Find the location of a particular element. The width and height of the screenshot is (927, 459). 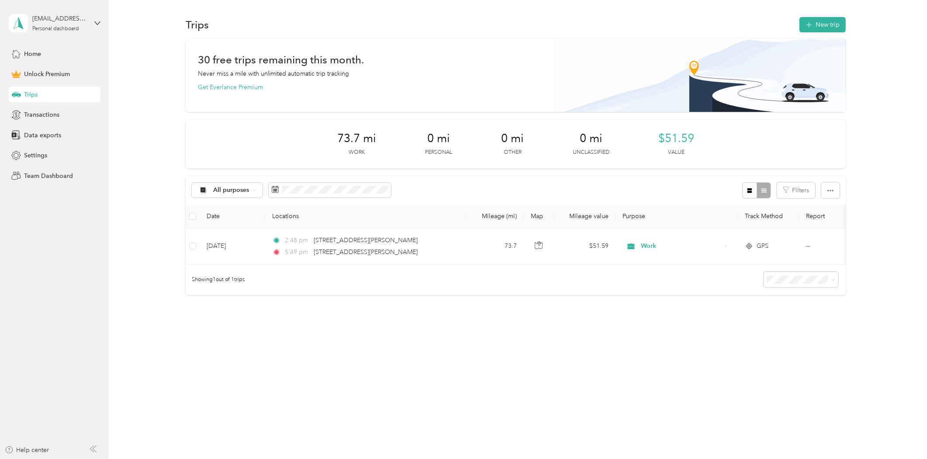

th: Date is located at coordinates (232, 216).